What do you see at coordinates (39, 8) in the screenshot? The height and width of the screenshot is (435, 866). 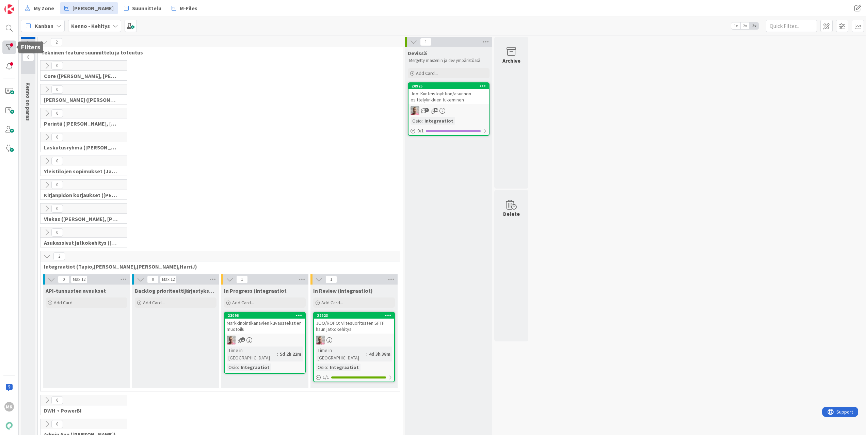 I see `a: My Zone` at bounding box center [39, 8].